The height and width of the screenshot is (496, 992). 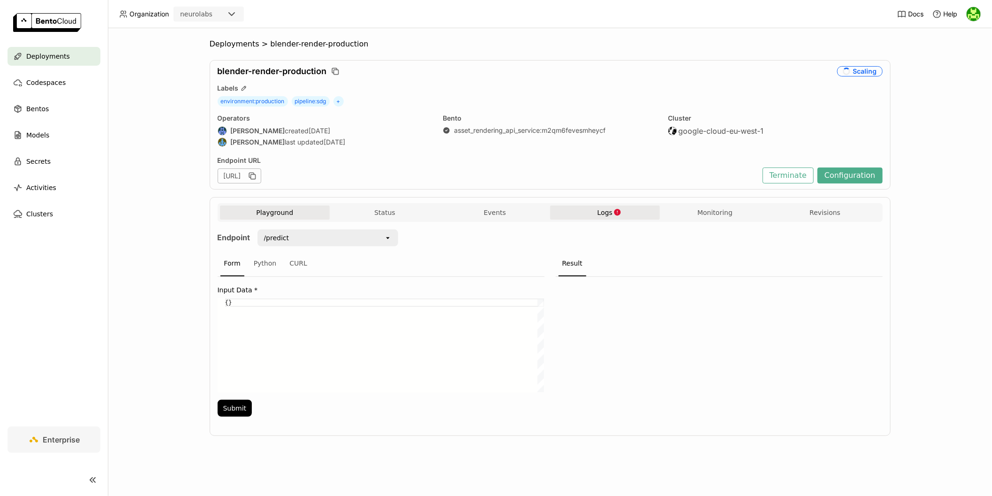 What do you see at coordinates (149, 14) in the screenshot?
I see `span: Organization` at bounding box center [149, 14].